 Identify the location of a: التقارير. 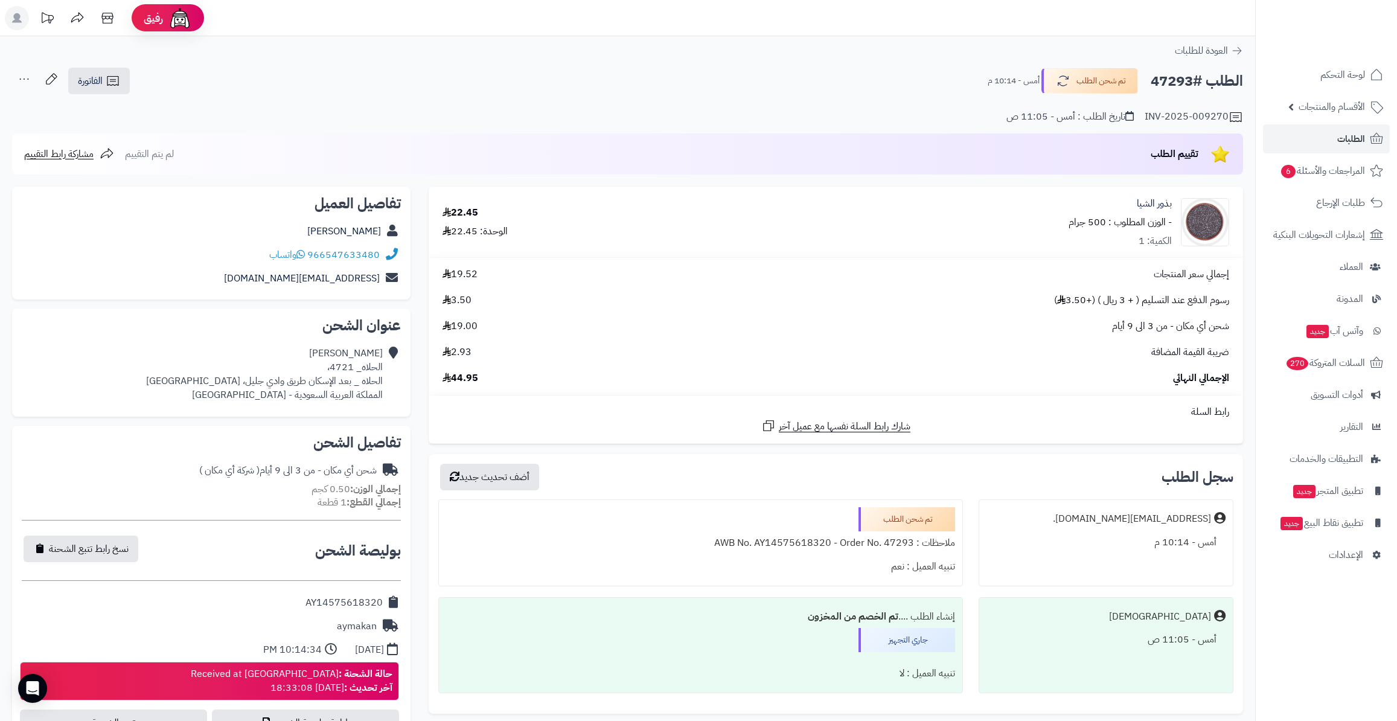
(1326, 427).